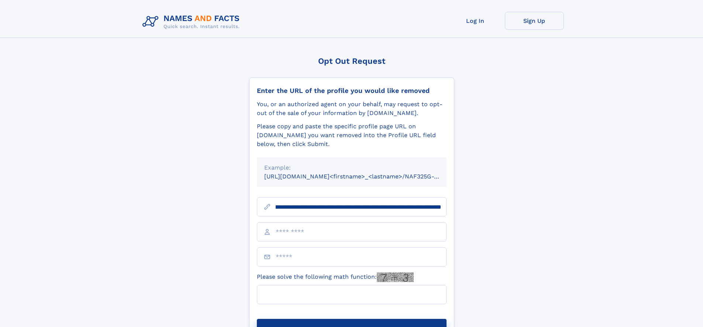  Describe the element at coordinates (335, 277) in the screenshot. I see `label: Please solve the following math function:` at that location.